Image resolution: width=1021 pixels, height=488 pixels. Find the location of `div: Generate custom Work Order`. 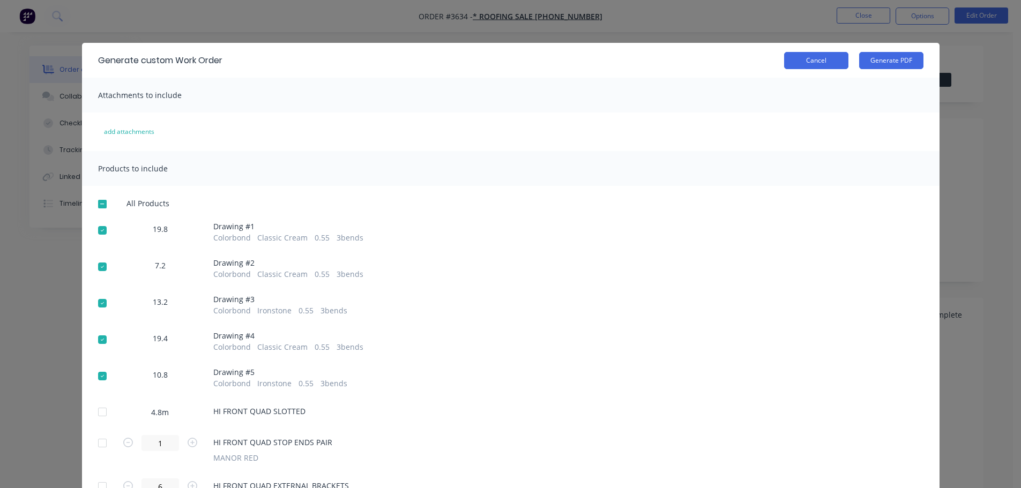

div: Generate custom Work Order is located at coordinates (160, 61).